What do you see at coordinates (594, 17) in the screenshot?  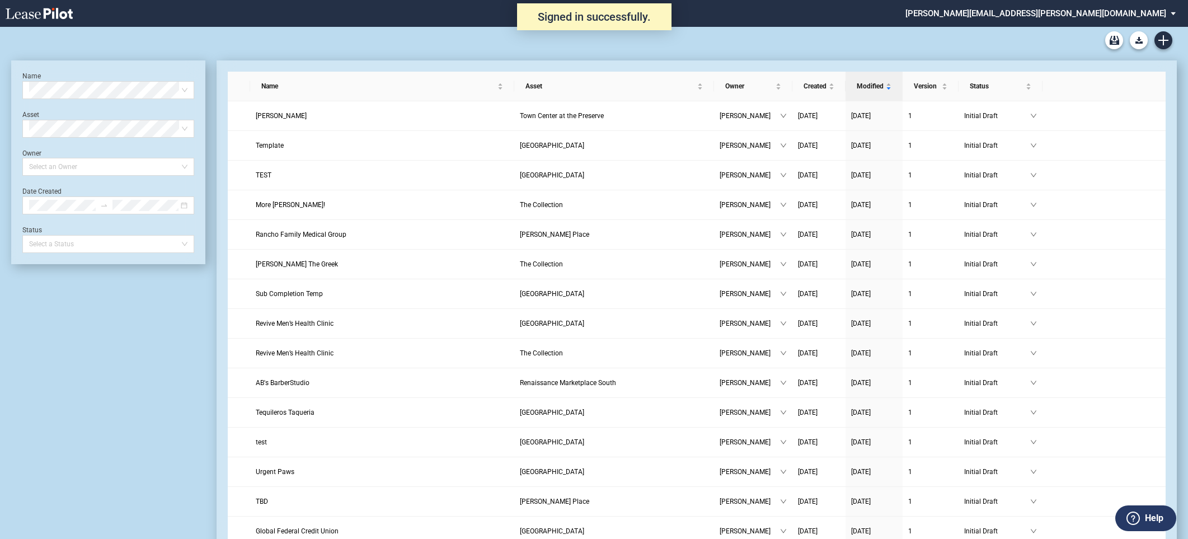 I see `div: Signed in successfully.` at bounding box center [594, 17].